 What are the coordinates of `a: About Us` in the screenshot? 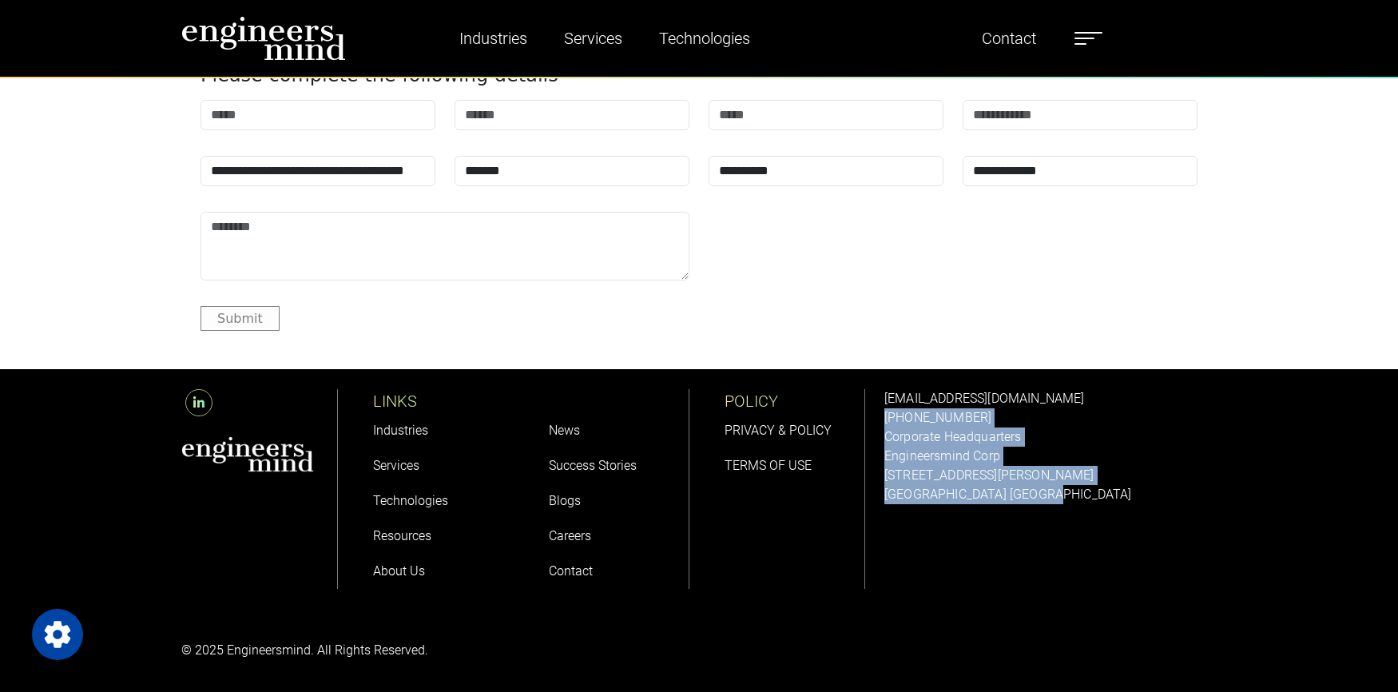 It's located at (399, 570).